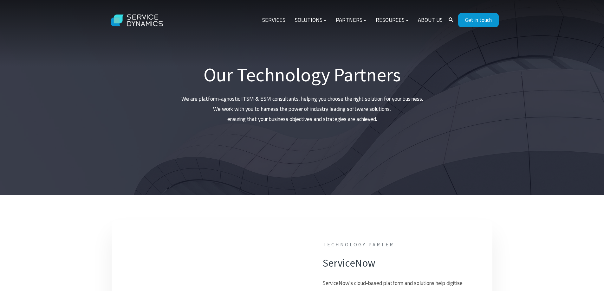 This screenshot has height=291, width=604. What do you see at coordinates (351, 20) in the screenshot?
I see `a: Partners` at bounding box center [351, 20].